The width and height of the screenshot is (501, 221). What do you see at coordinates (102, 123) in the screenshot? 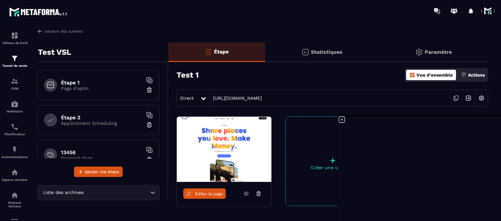
I see `p: Appointment Scheduling` at bounding box center [102, 123].